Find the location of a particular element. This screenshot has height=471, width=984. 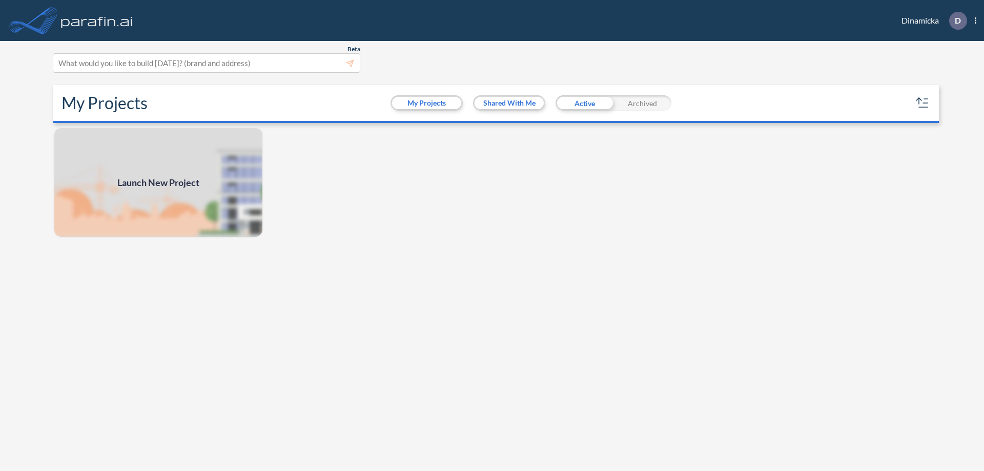

a: Launch New Project is located at coordinates (158, 182).